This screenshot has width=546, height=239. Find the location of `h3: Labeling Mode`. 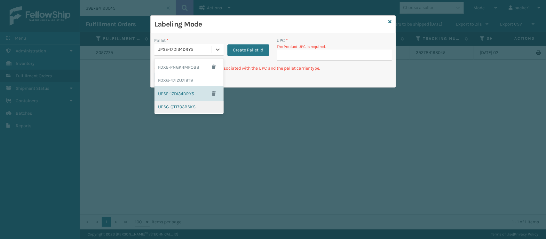

h3: Labeling Mode is located at coordinates (270, 24).